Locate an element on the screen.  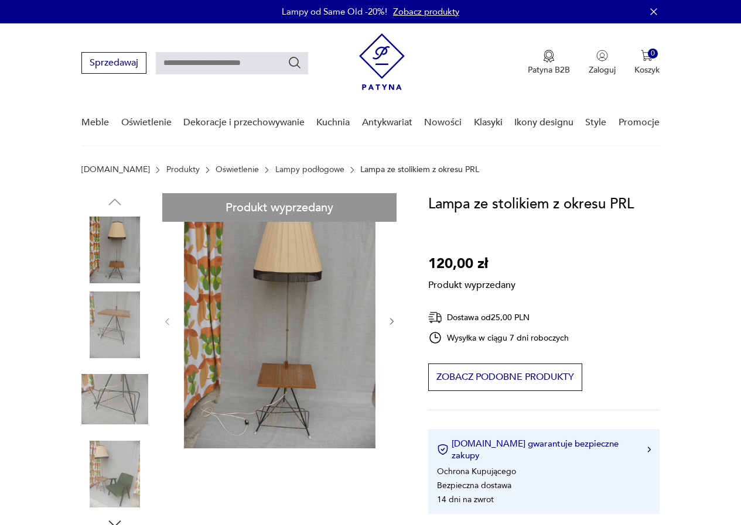
p: Lampa ze stolikiem z okresu PRL is located at coordinates (419, 170).